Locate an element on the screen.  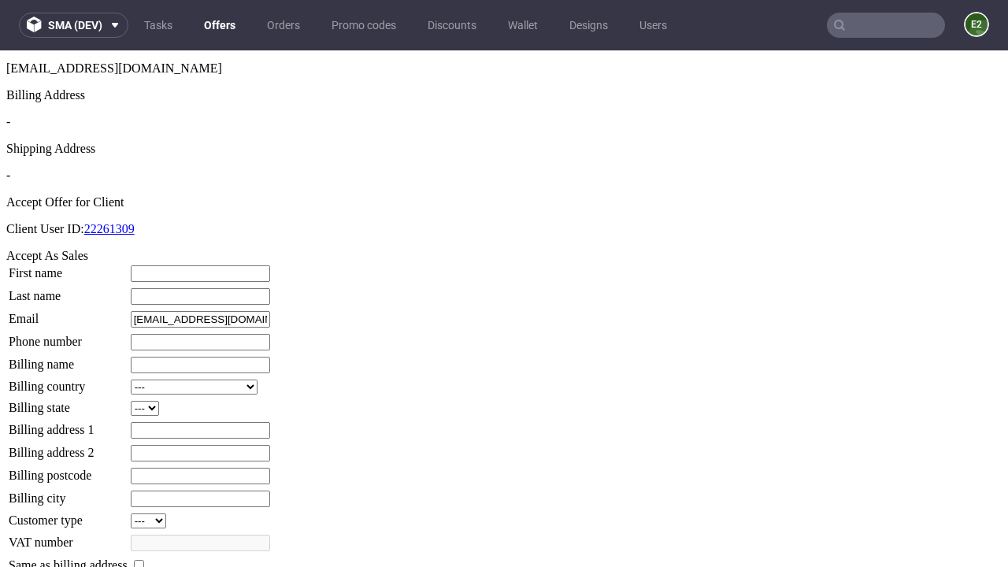
td: Email is located at coordinates (68, 269).